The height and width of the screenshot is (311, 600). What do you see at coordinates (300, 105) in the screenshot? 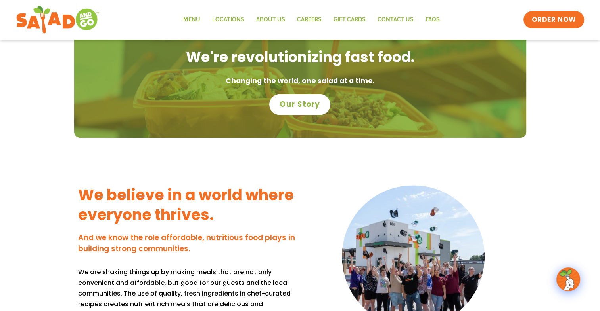
I see `a: Our Story` at bounding box center [300, 105].